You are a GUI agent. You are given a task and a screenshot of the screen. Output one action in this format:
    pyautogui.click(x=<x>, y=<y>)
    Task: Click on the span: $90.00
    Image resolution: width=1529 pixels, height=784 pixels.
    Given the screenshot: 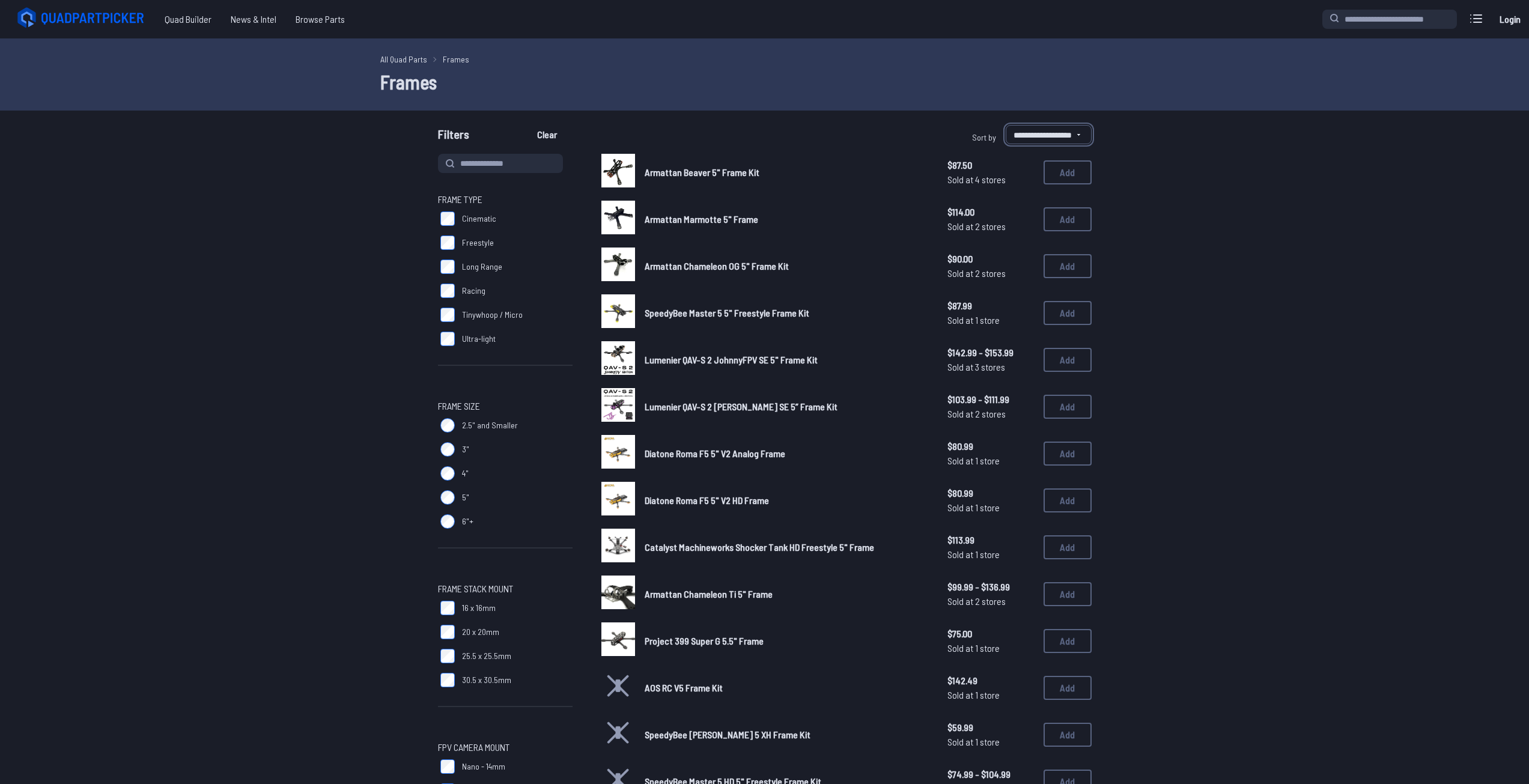 What is the action you would take?
    pyautogui.click(x=991, y=259)
    